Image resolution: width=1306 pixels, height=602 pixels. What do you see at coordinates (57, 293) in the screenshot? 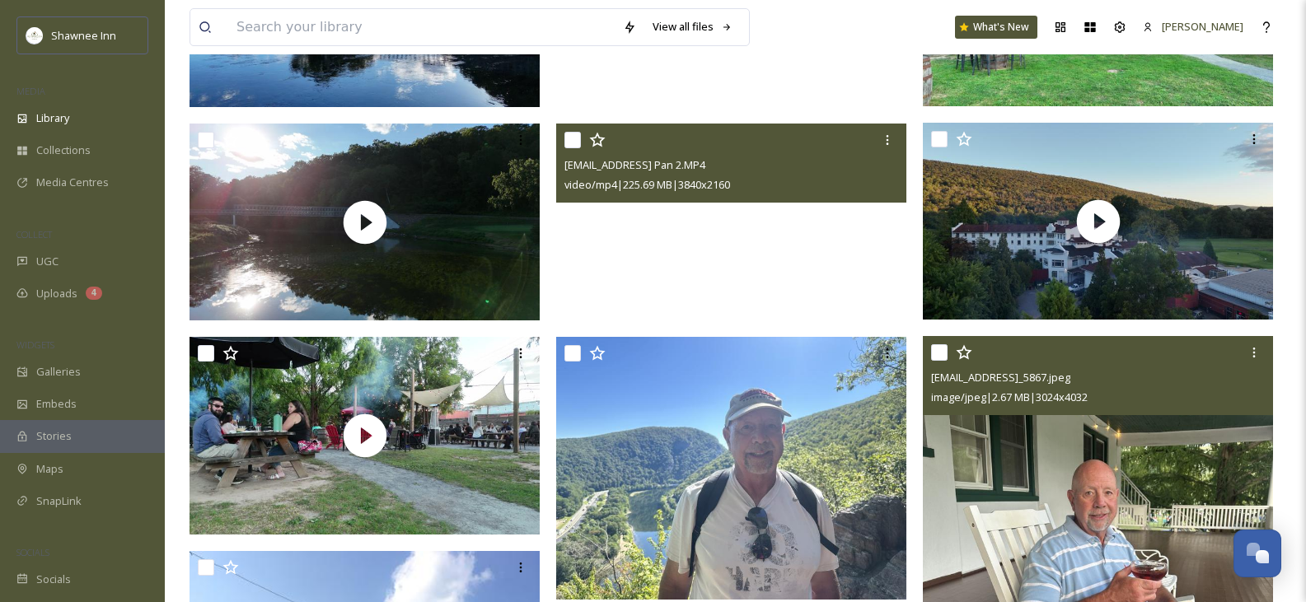
I see `span: Uploads` at bounding box center [57, 293].